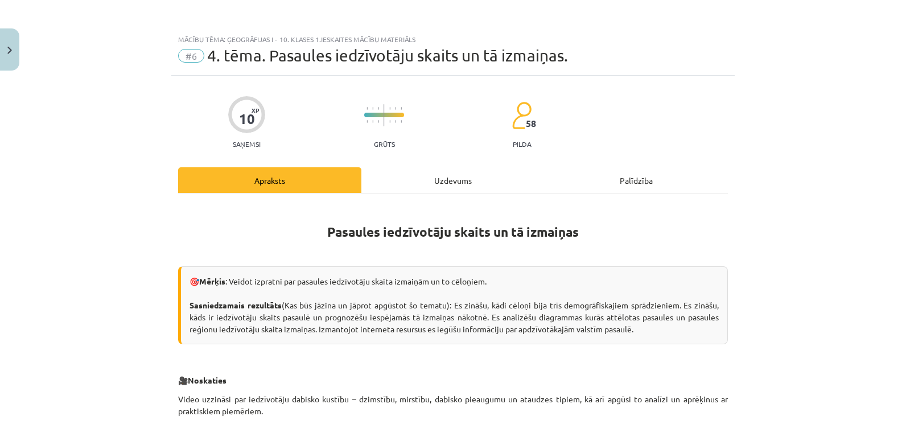 Image resolution: width=906 pixels, height=445 pixels. What do you see at coordinates (247, 119) in the screenshot?
I see `div: 10` at bounding box center [247, 119].